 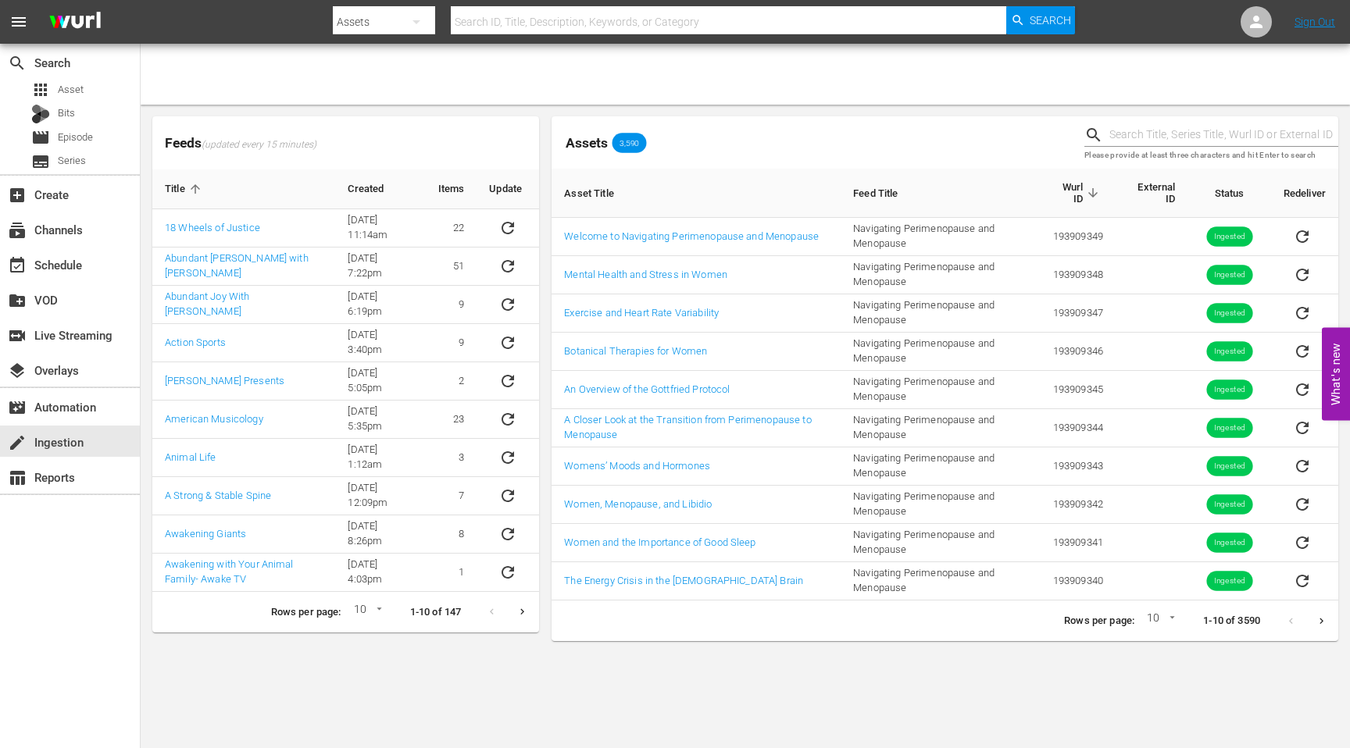 What do you see at coordinates (1077, 352) in the screenshot?
I see `td: 193909346` at bounding box center [1077, 352].